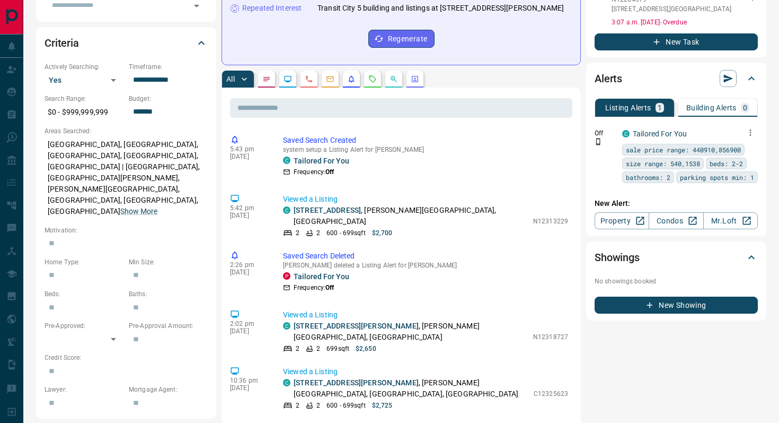  Describe the element at coordinates (231, 79) in the screenshot. I see `p: All` at that location.